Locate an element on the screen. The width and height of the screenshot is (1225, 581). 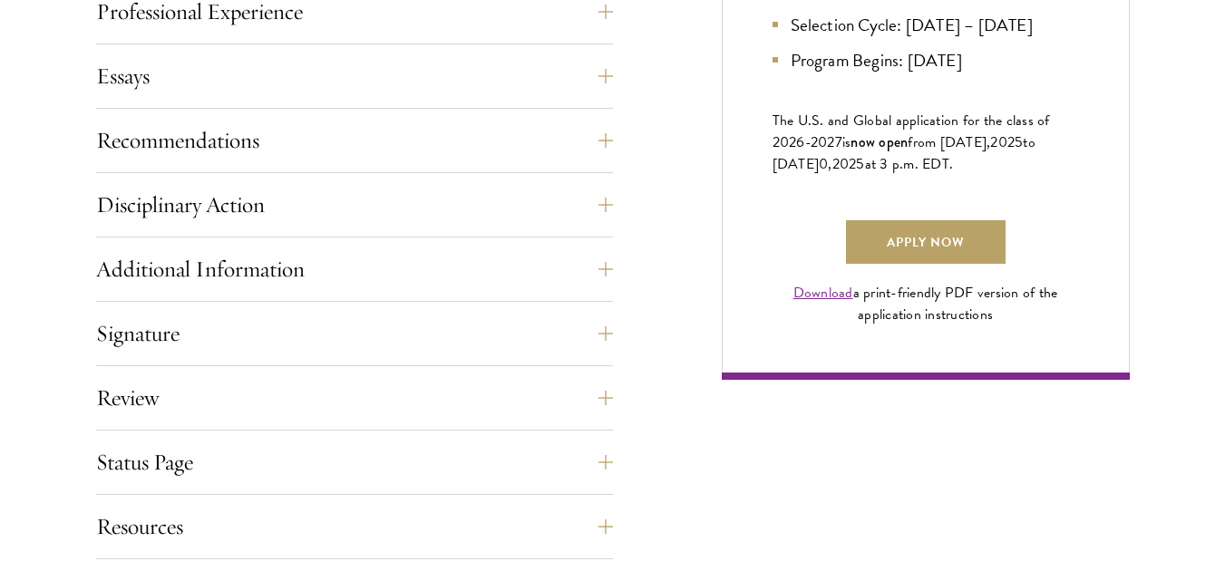
a: Download is located at coordinates (823, 293).